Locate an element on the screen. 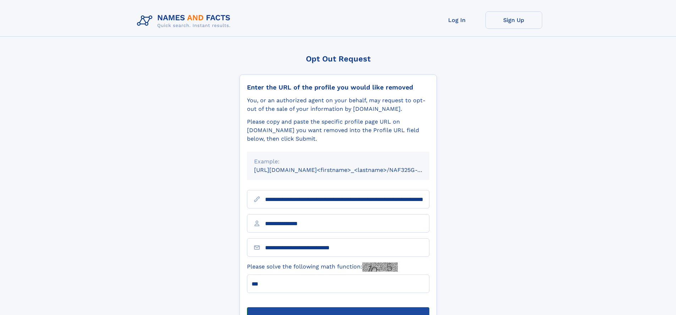  div: Enter the URL of the profile you would like removed is located at coordinates (338, 87).